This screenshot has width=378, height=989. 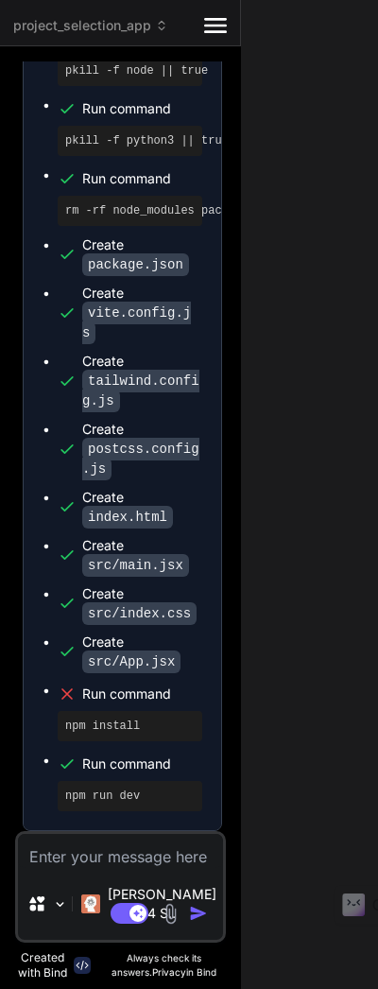 What do you see at coordinates (130, 726) in the screenshot?
I see `pre: npm install` at bounding box center [130, 726].